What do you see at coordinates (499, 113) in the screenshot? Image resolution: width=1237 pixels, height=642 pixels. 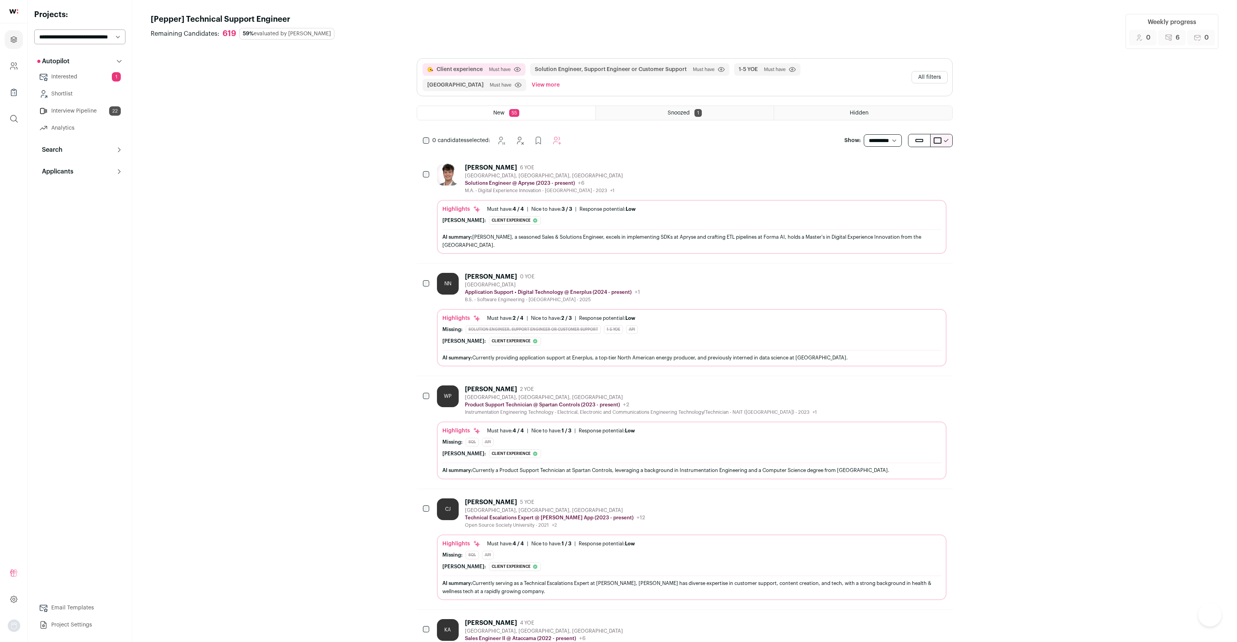 I see `span: New` at bounding box center [499, 113].